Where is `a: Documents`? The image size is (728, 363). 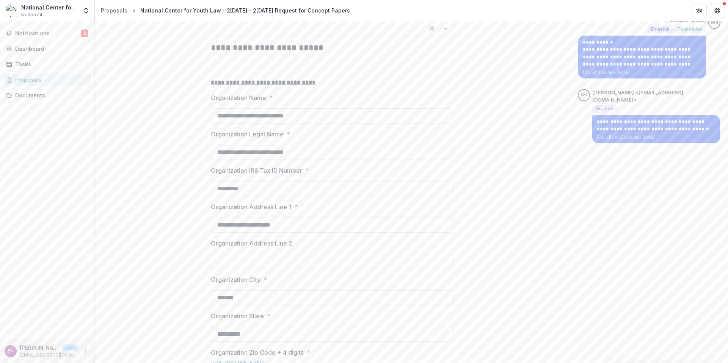
a: Documents is located at coordinates (47, 95).